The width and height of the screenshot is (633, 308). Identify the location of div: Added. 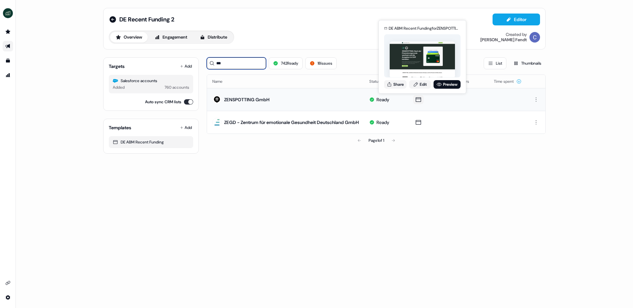
(119, 87).